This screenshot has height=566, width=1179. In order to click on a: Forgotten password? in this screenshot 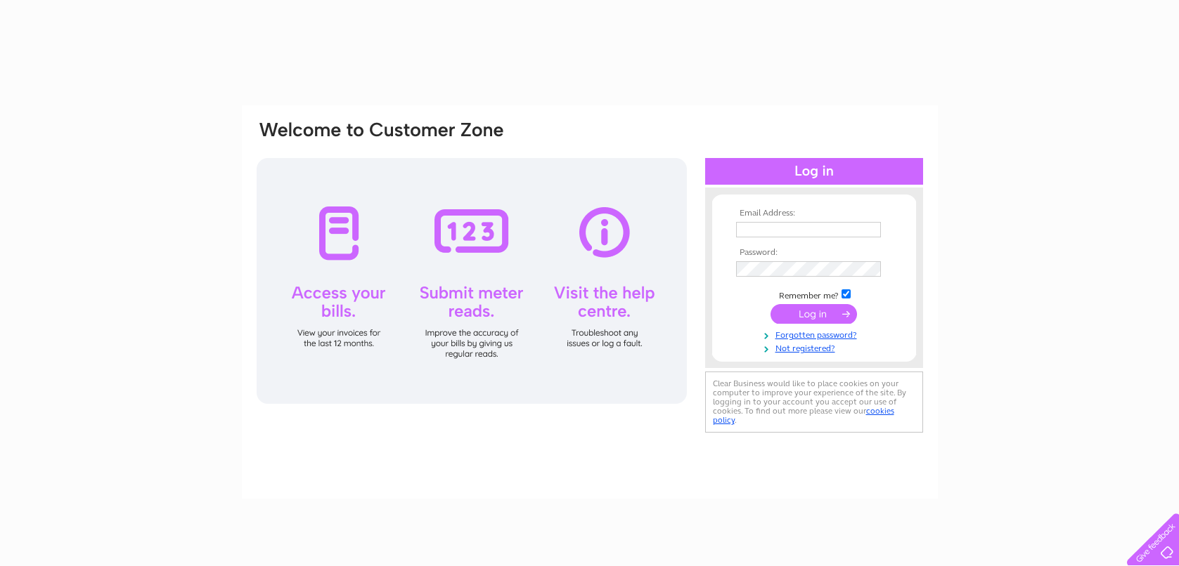, I will do `click(815, 334)`.